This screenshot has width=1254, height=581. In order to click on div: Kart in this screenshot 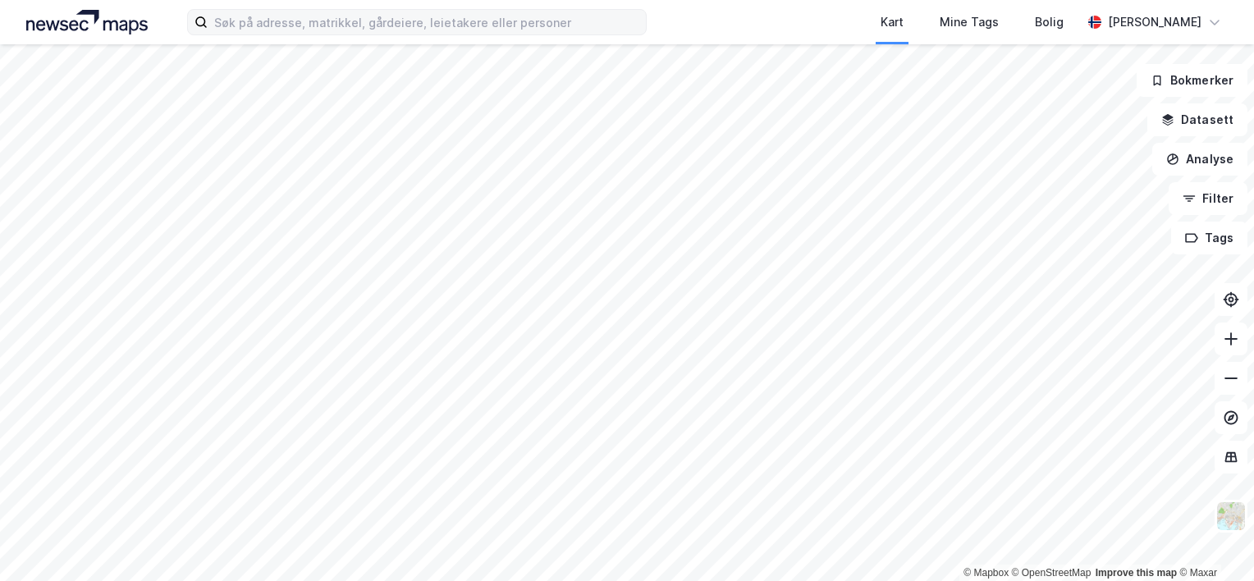, I will do `click(892, 22)`.